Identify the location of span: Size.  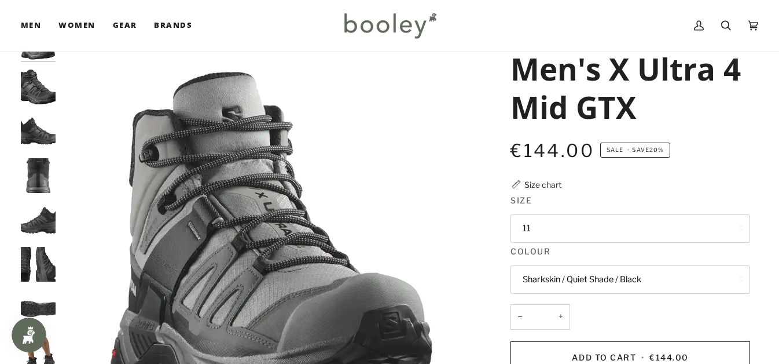
(521, 200).